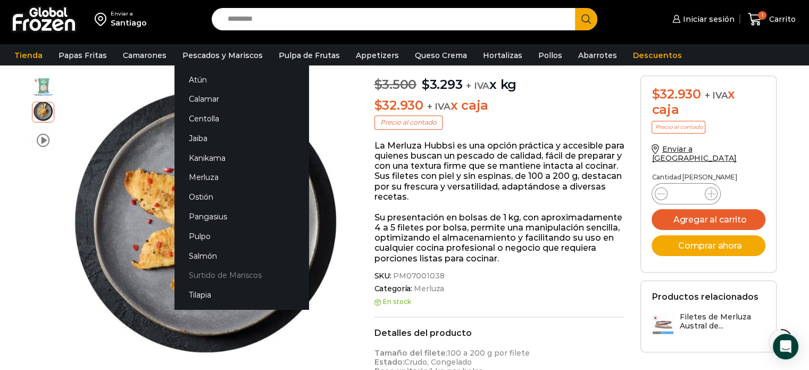  What do you see at coordinates (241, 236) in the screenshot?
I see `a: Pulpo` at bounding box center [241, 236].